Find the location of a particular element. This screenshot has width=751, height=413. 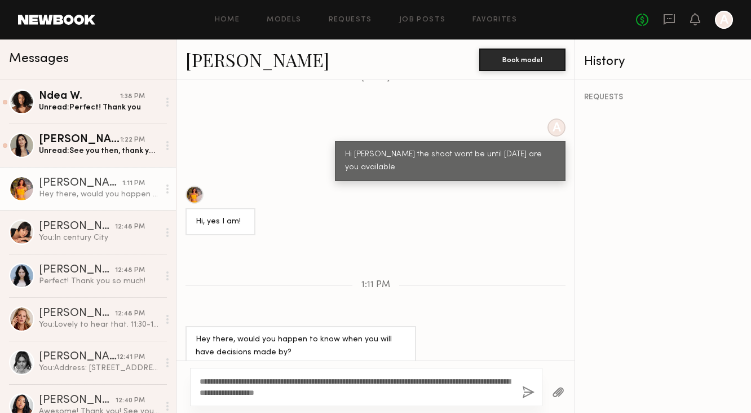

div: You: In century City is located at coordinates (99, 237).